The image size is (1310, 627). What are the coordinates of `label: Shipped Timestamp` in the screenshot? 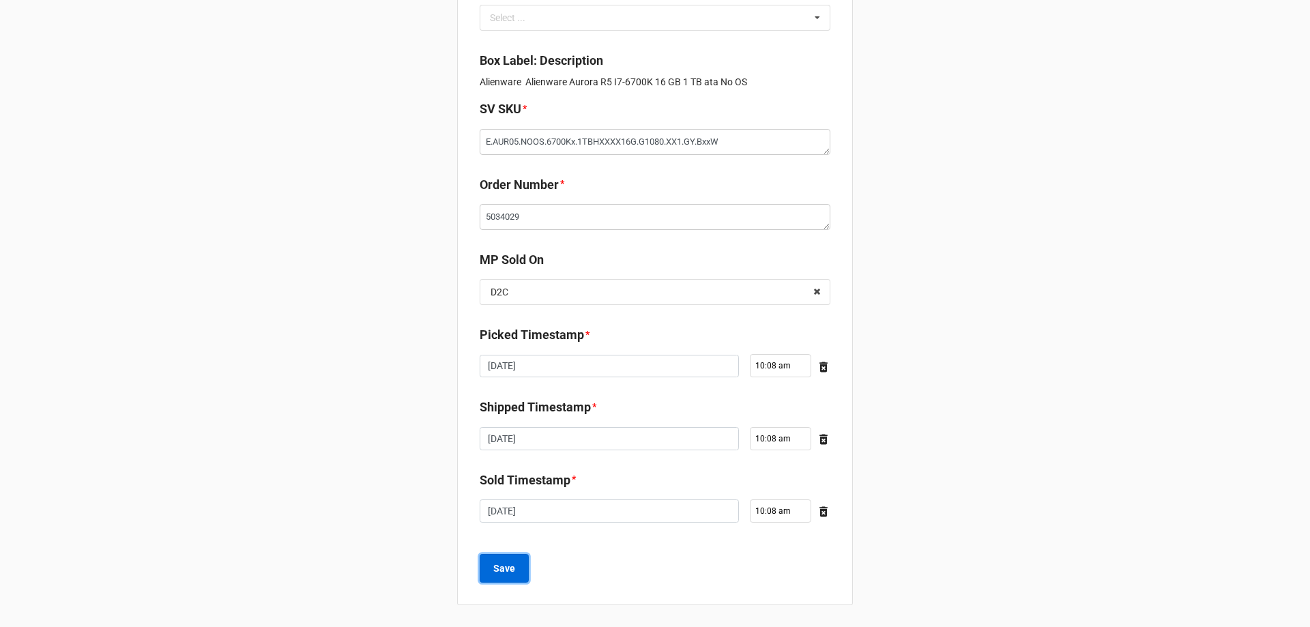 It's located at (535, 407).